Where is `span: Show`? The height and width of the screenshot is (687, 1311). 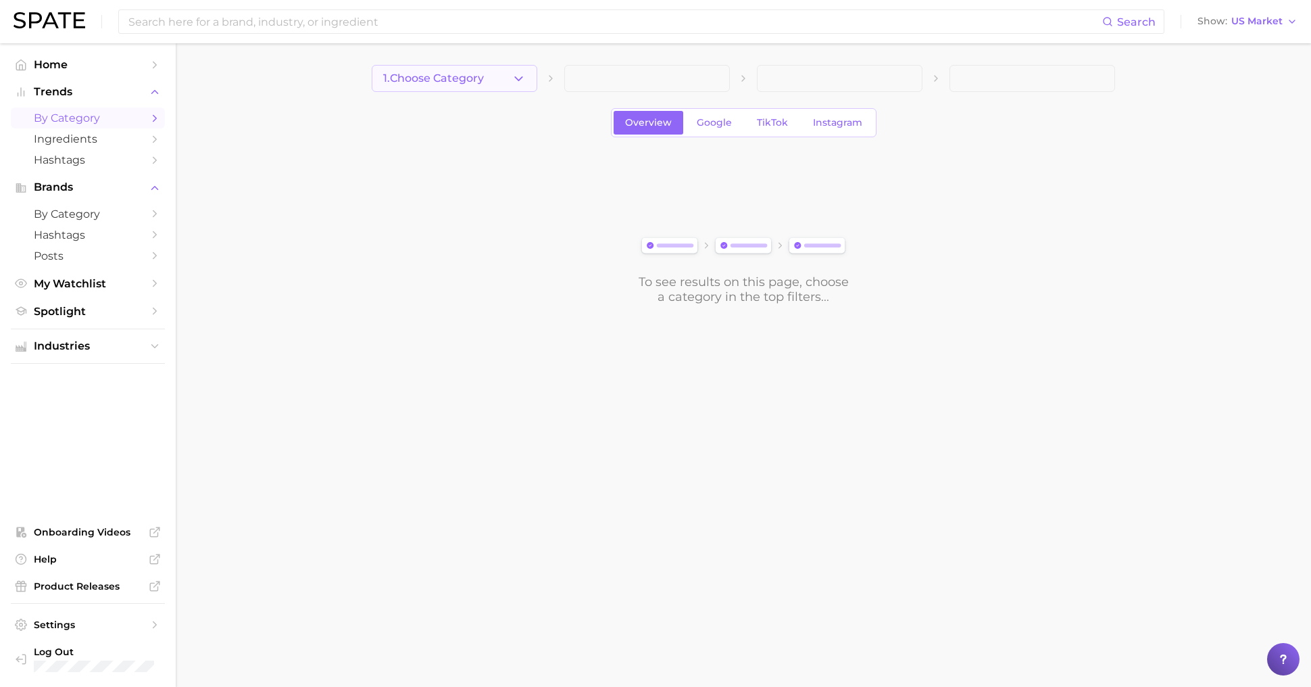 span: Show is located at coordinates (1213, 21).